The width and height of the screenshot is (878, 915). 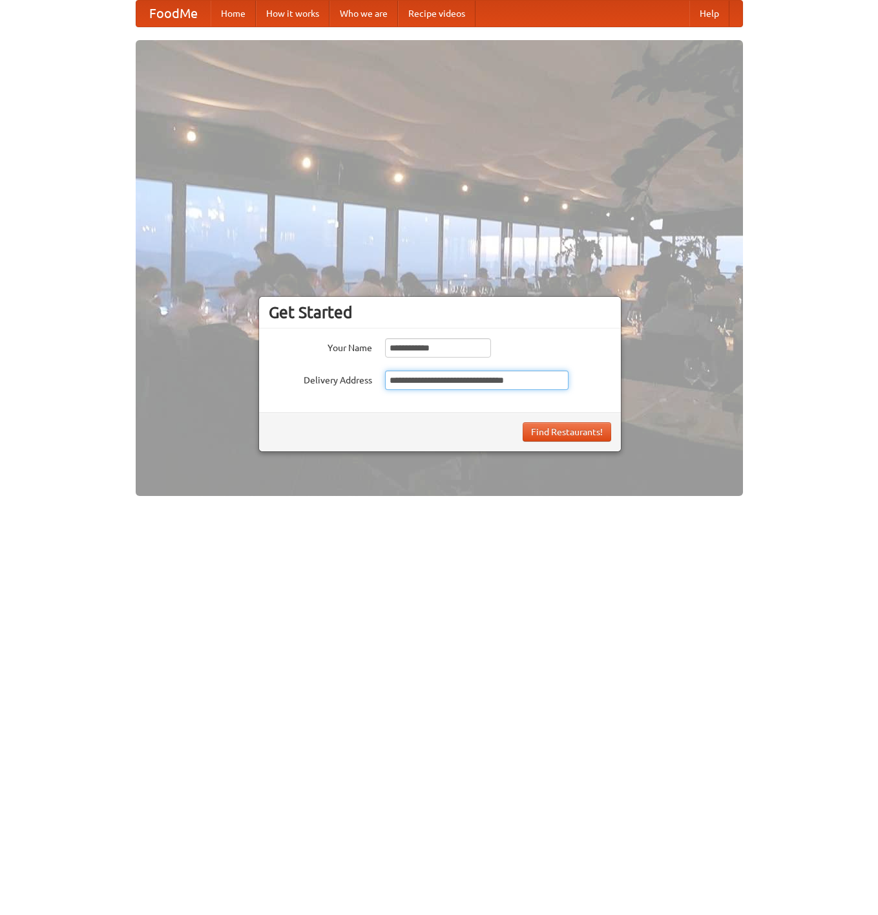 What do you see at coordinates (293, 14) in the screenshot?
I see `a: How it works` at bounding box center [293, 14].